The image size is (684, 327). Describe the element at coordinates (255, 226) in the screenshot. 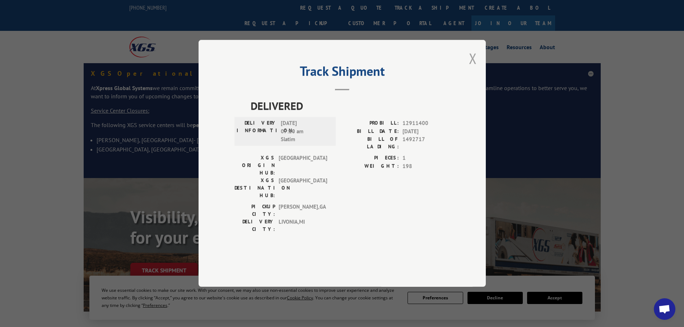

I see `label: DELIVERY CITY:` at that location.